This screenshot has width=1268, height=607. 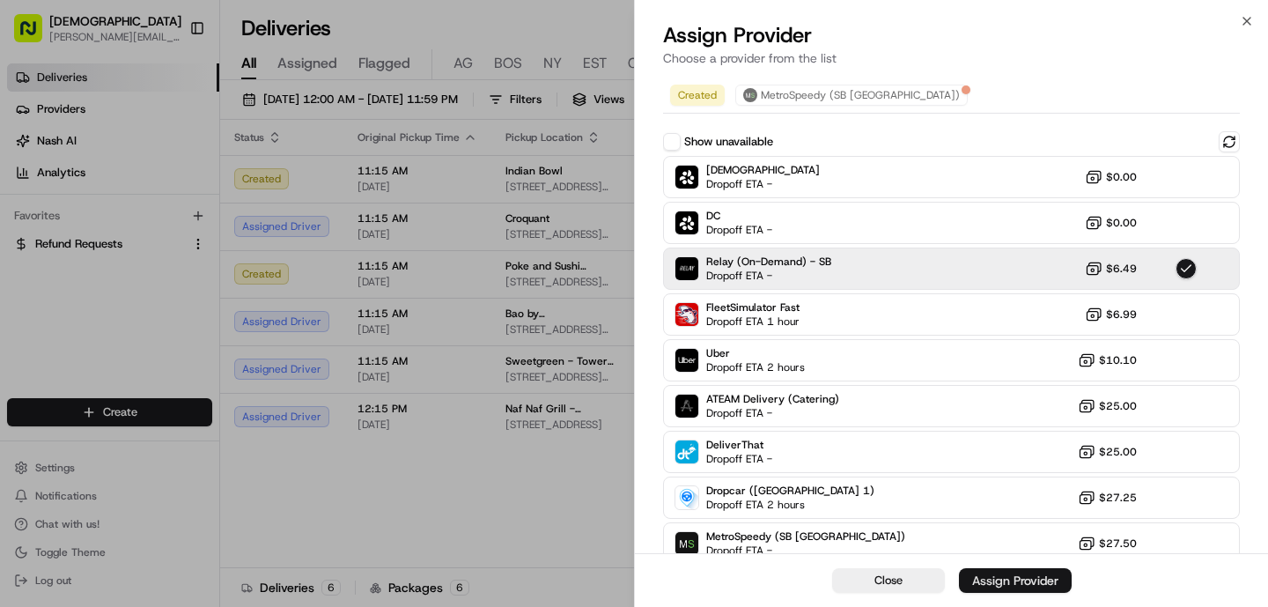 I want to click on span: Pylon, so click(x=194, y=305).